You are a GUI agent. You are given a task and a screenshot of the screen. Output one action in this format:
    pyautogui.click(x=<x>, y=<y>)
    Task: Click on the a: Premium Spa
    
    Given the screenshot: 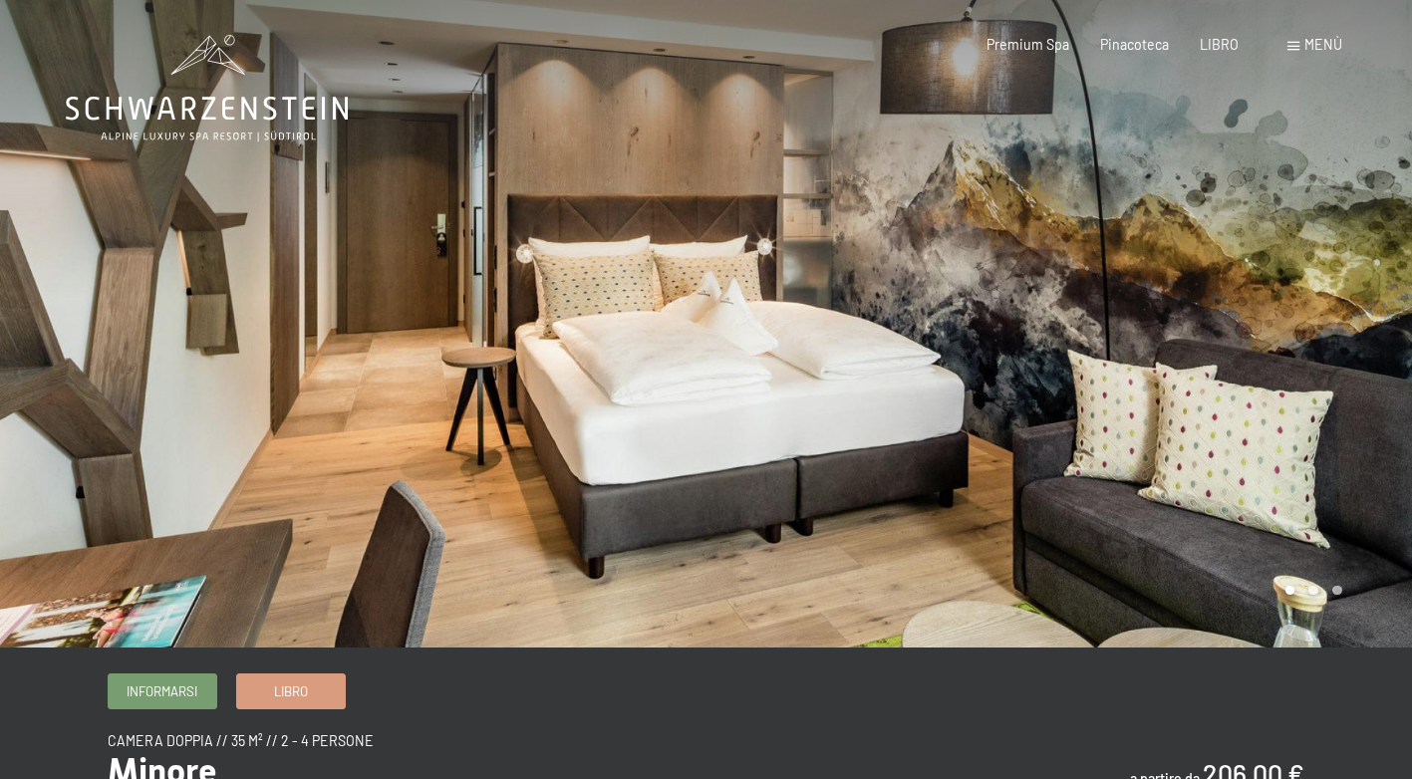 What is the action you would take?
    pyautogui.click(x=1027, y=44)
    